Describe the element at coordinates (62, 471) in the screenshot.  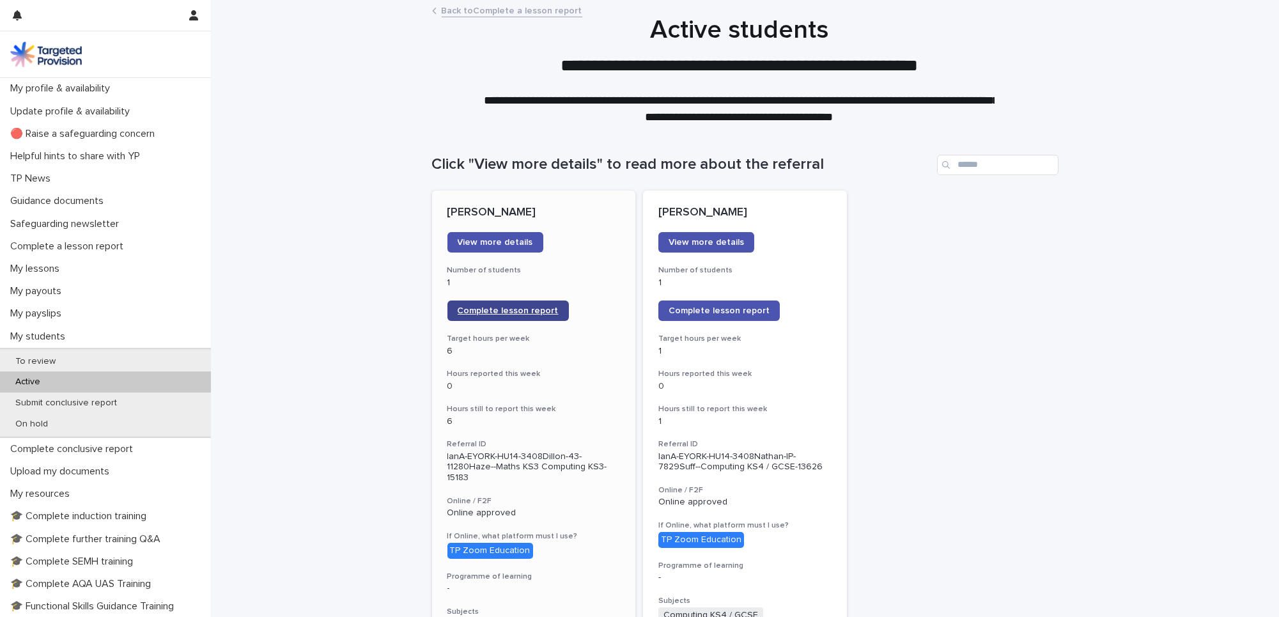
I see `p: Upload my documents` at that location.